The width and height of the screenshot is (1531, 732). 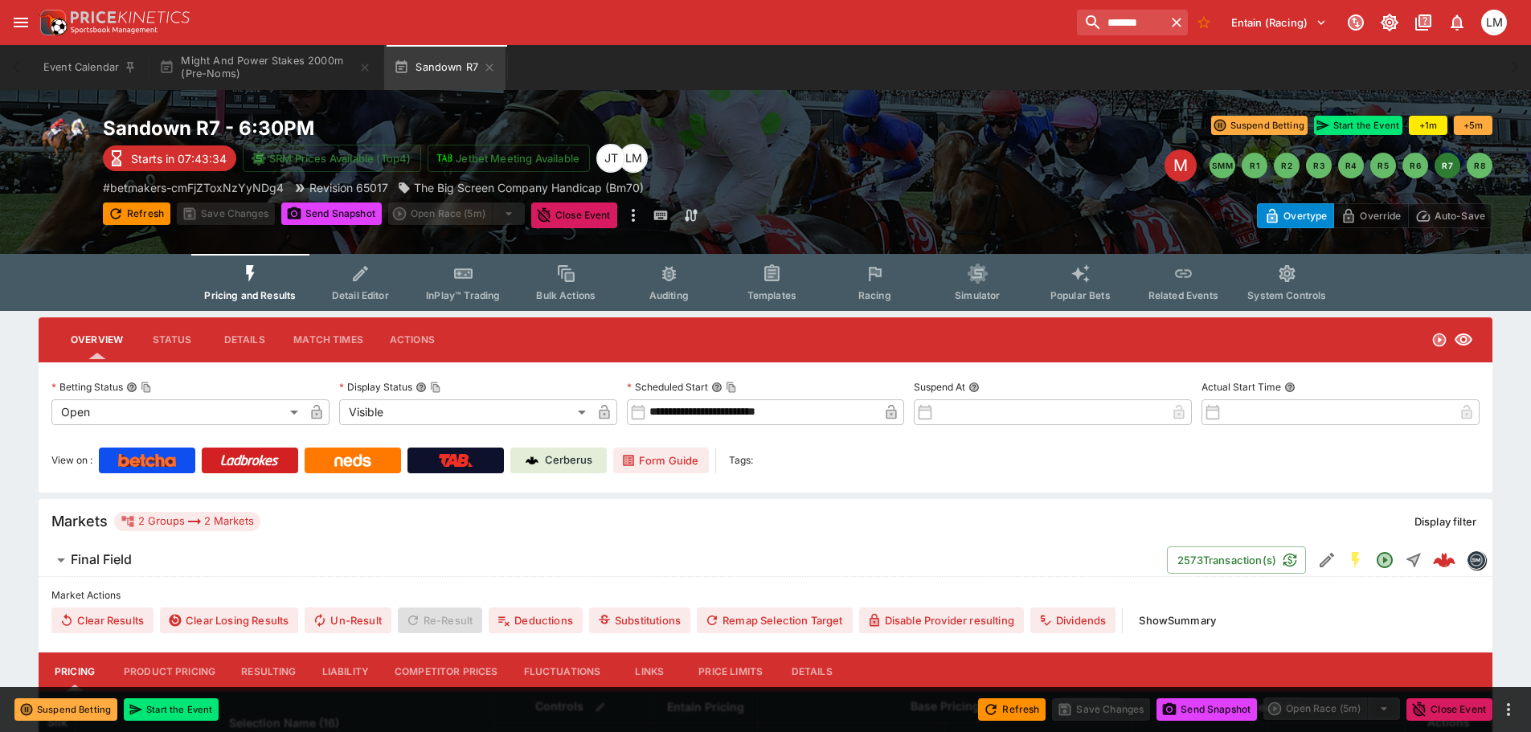 What do you see at coordinates (1444, 560) in the screenshot?
I see `div: afacde39-2c04-4a21-9ea7-088378d1948a` at bounding box center [1444, 560].